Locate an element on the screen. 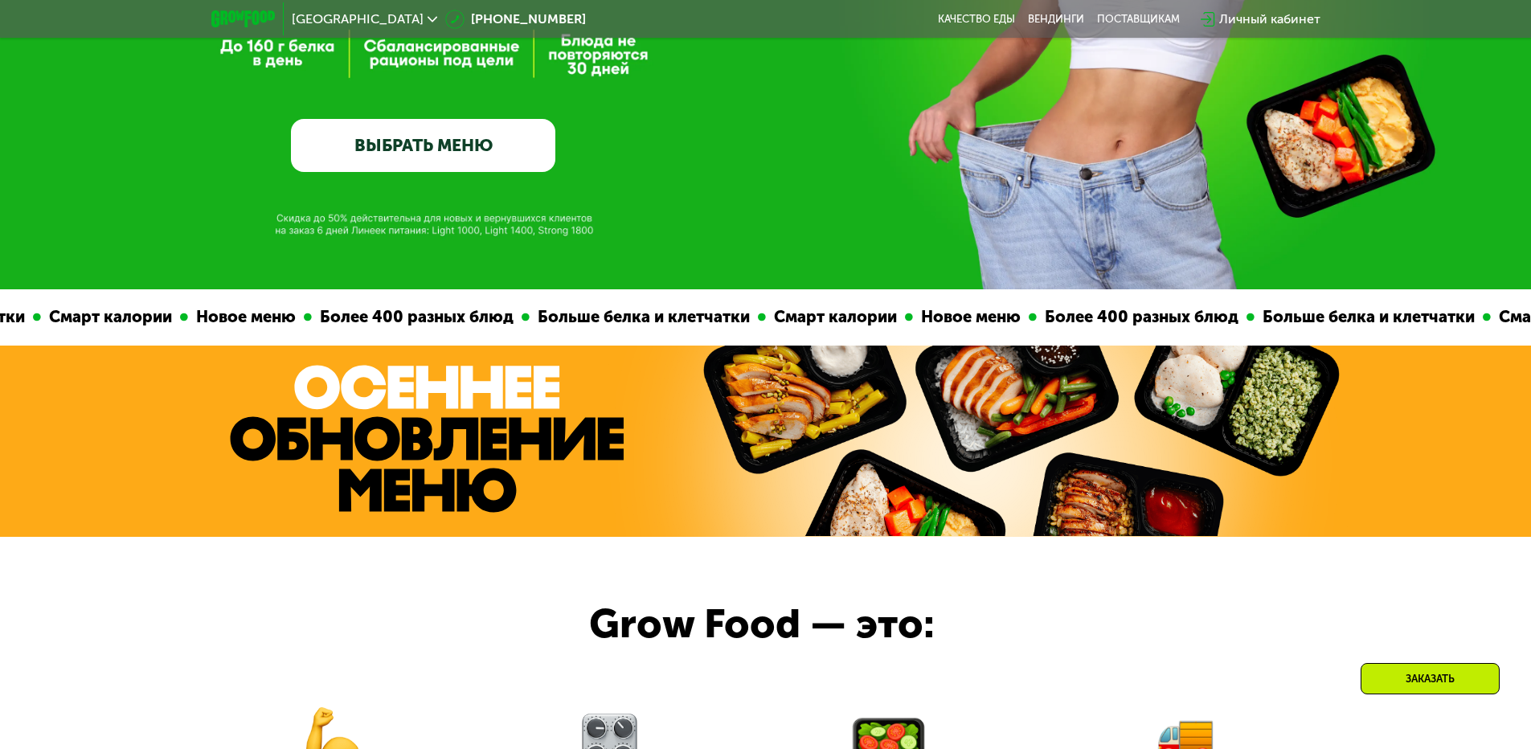  a: ВЫБРАТЬ МЕНЮ is located at coordinates (423, 145).